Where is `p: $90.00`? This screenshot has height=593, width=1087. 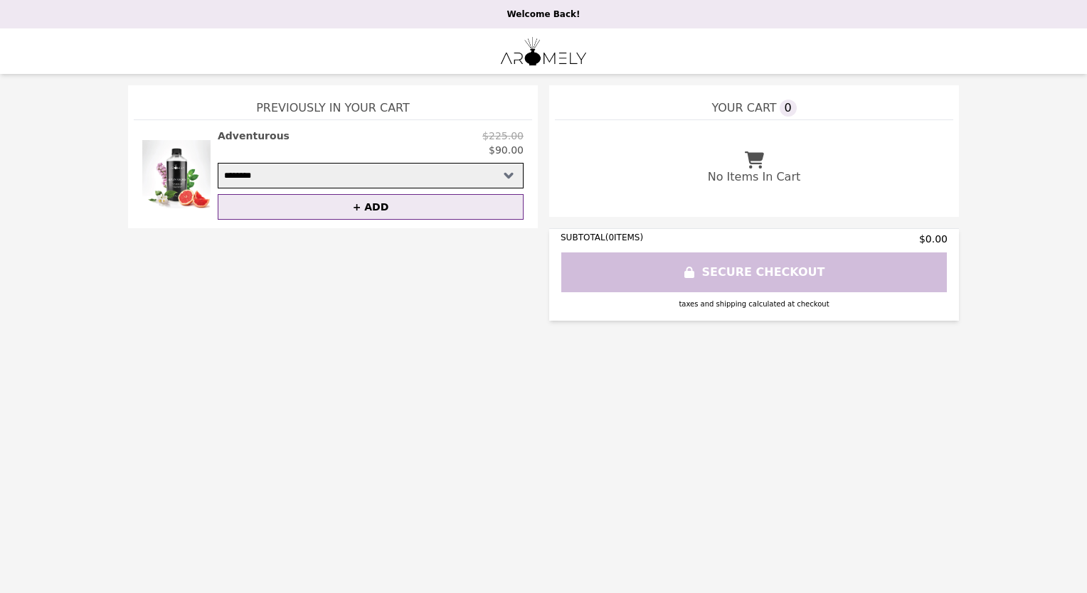
p: $90.00 is located at coordinates (506, 150).